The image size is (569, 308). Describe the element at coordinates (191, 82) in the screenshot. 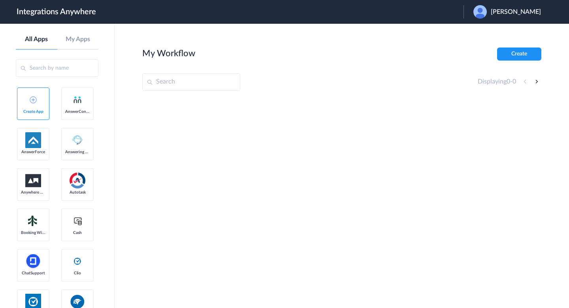

I see `input: Search` at that location.